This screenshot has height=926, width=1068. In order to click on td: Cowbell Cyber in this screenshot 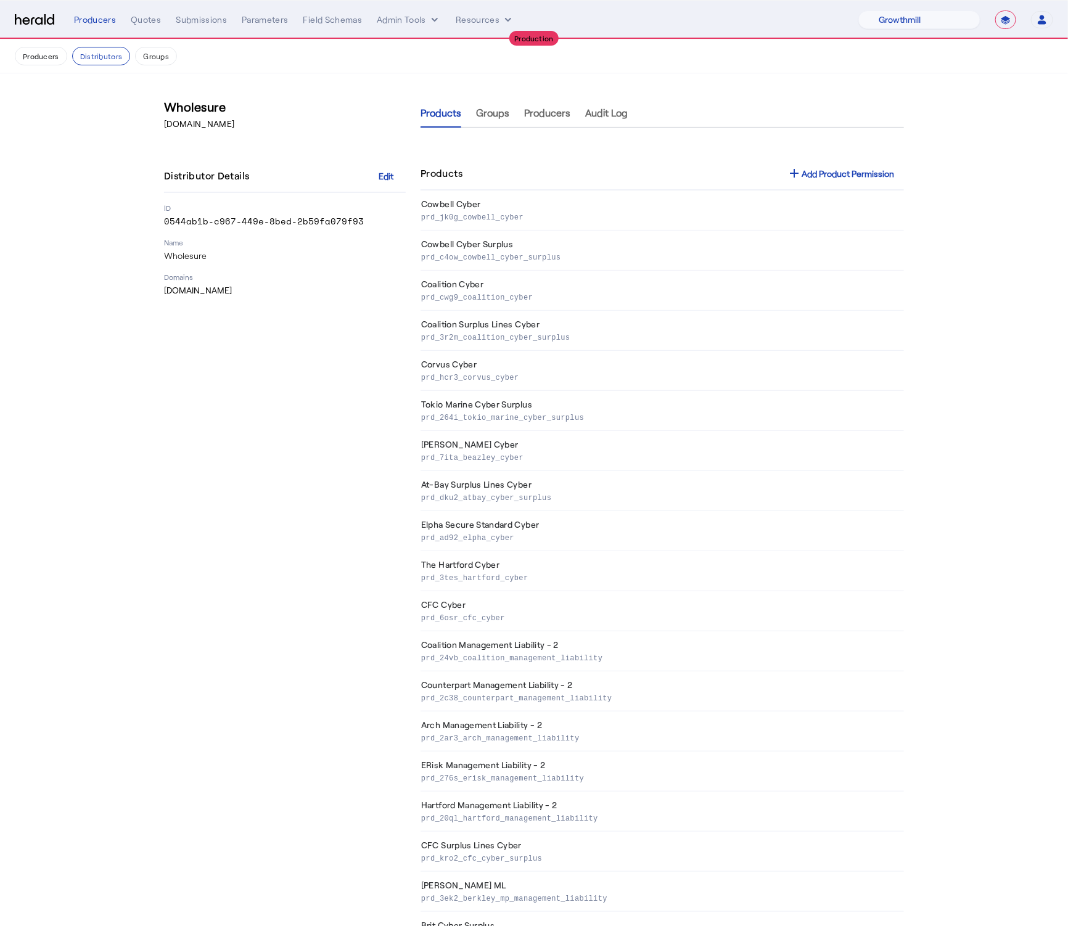, I will do `click(662, 210)`.